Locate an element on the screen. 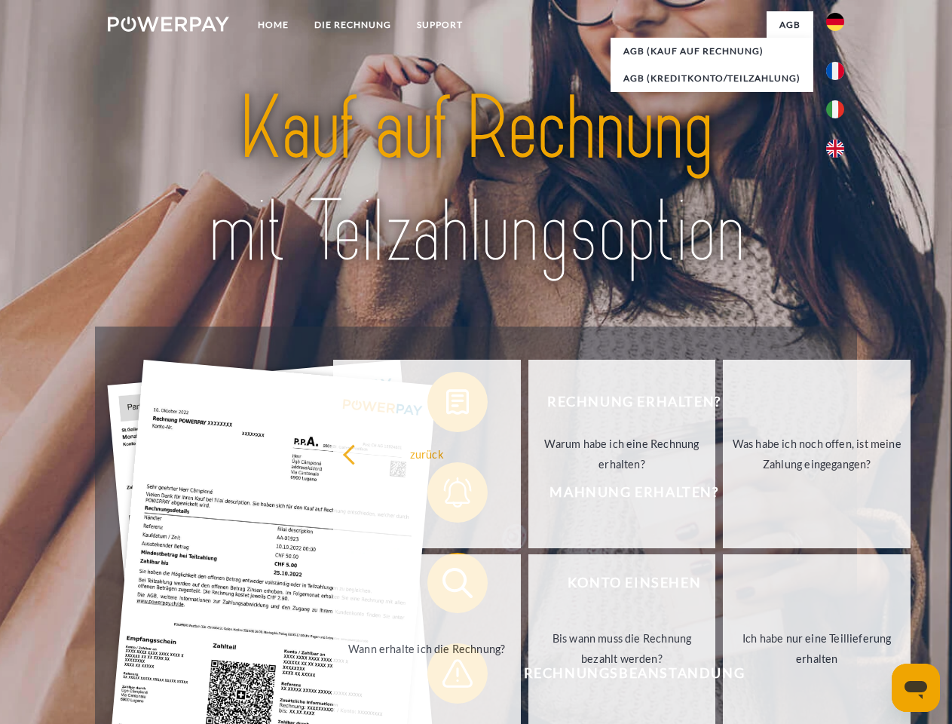 The image size is (952, 724). img: logo-powerpay-white.svg is located at coordinates (168, 24).